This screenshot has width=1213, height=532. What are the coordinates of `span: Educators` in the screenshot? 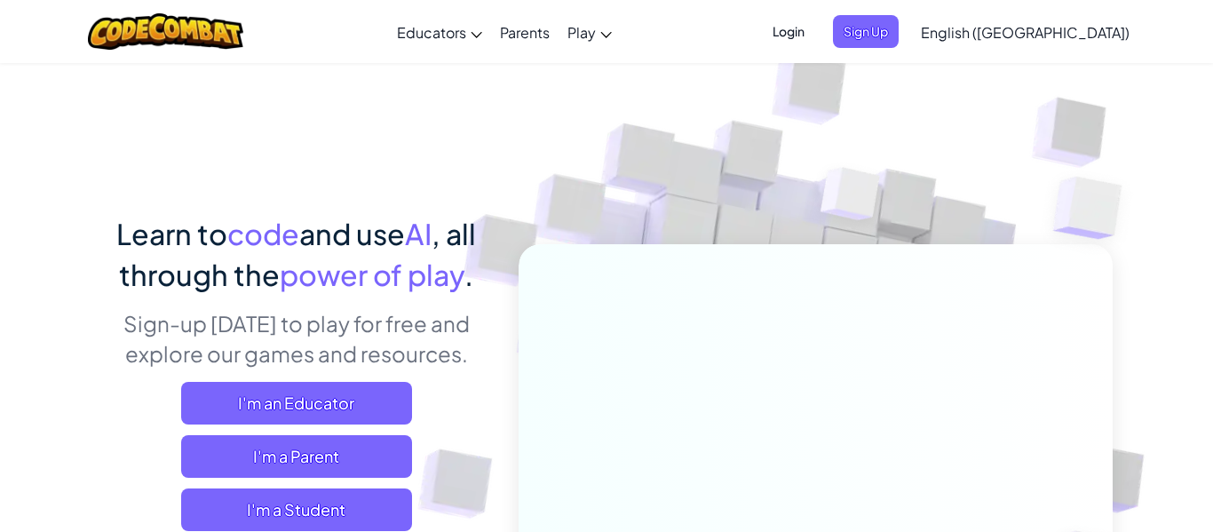 It's located at (431, 32).